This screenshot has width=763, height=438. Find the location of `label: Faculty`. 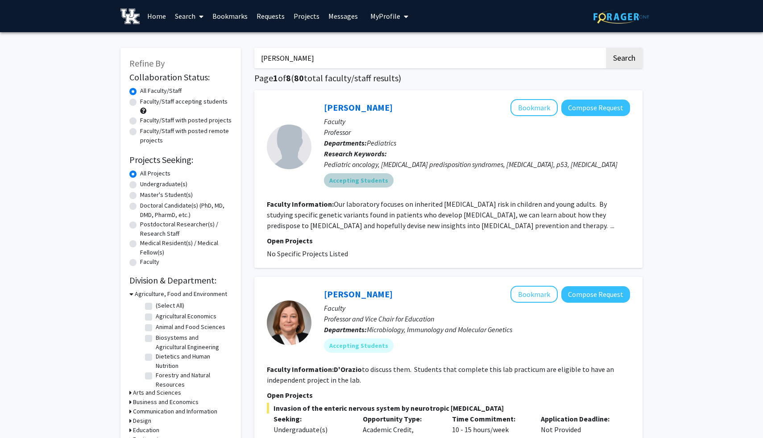

label: Faculty is located at coordinates (149, 261).